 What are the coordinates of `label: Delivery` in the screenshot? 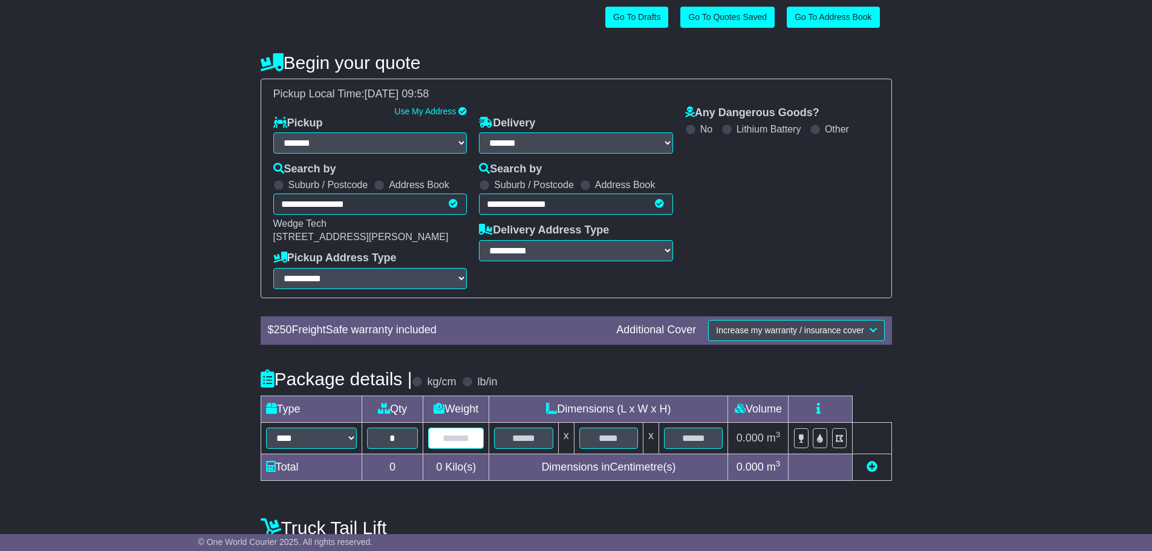 It's located at (507, 123).